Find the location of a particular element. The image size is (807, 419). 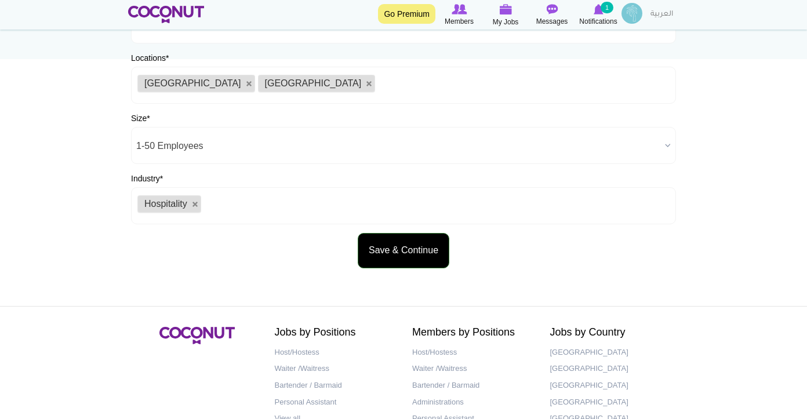

h2: Jobs by Positions is located at coordinates (335, 333).